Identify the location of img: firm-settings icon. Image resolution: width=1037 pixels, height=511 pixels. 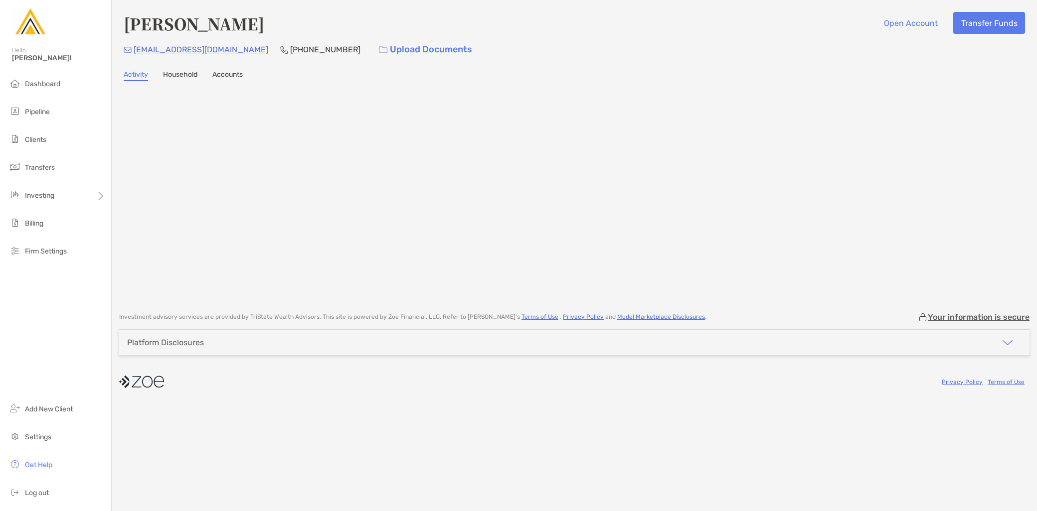
(15, 251).